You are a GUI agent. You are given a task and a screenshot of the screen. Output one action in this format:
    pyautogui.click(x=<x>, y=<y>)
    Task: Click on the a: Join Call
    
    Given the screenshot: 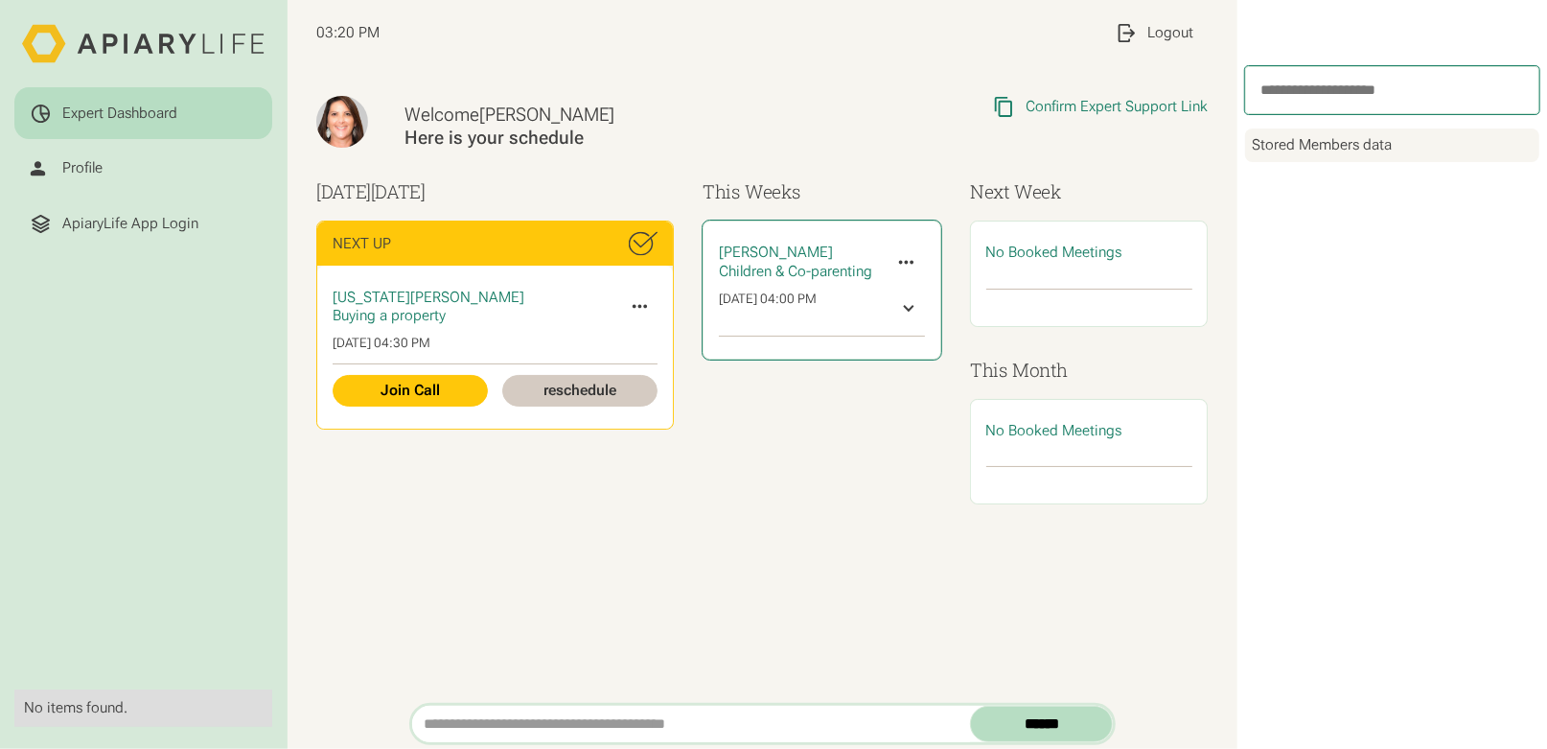 What is the action you would take?
    pyautogui.click(x=410, y=390)
    